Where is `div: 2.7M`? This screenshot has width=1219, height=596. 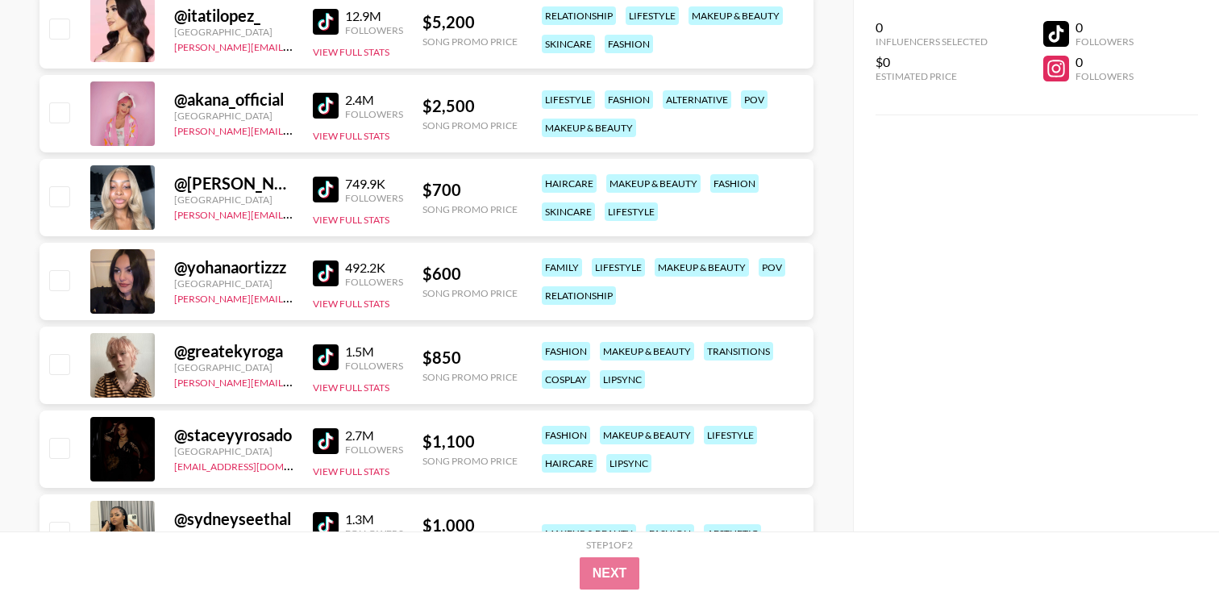 div: 2.7M is located at coordinates (374, 436).